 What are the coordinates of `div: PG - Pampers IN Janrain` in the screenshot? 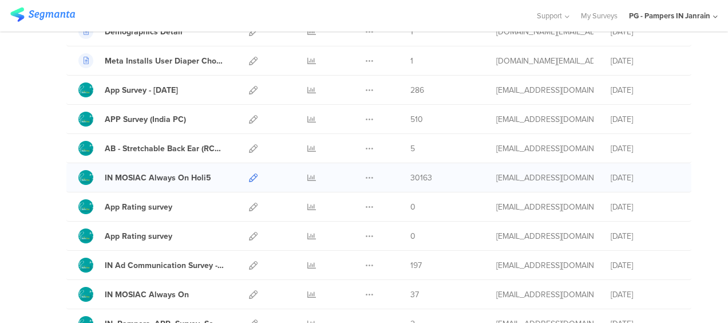 It's located at (670, 15).